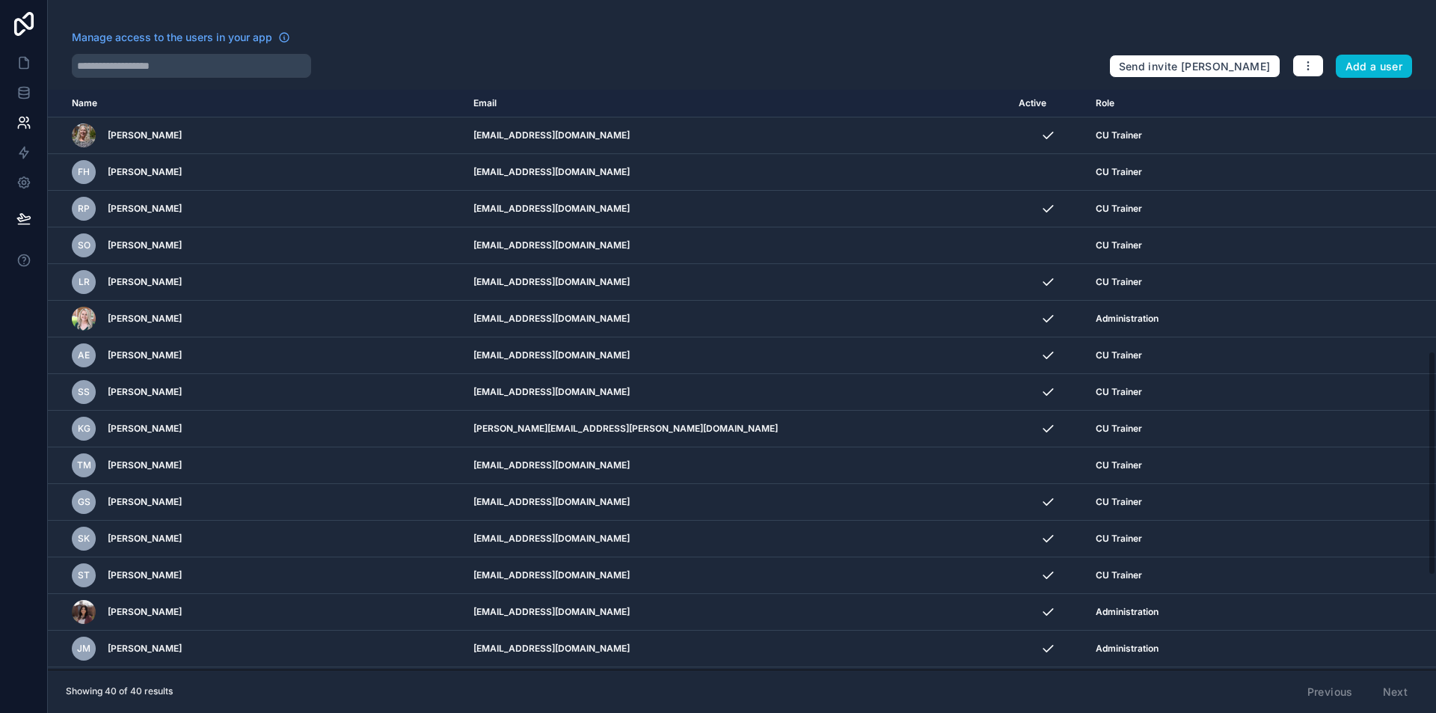  What do you see at coordinates (84, 465) in the screenshot?
I see `span: TM` at bounding box center [84, 465].